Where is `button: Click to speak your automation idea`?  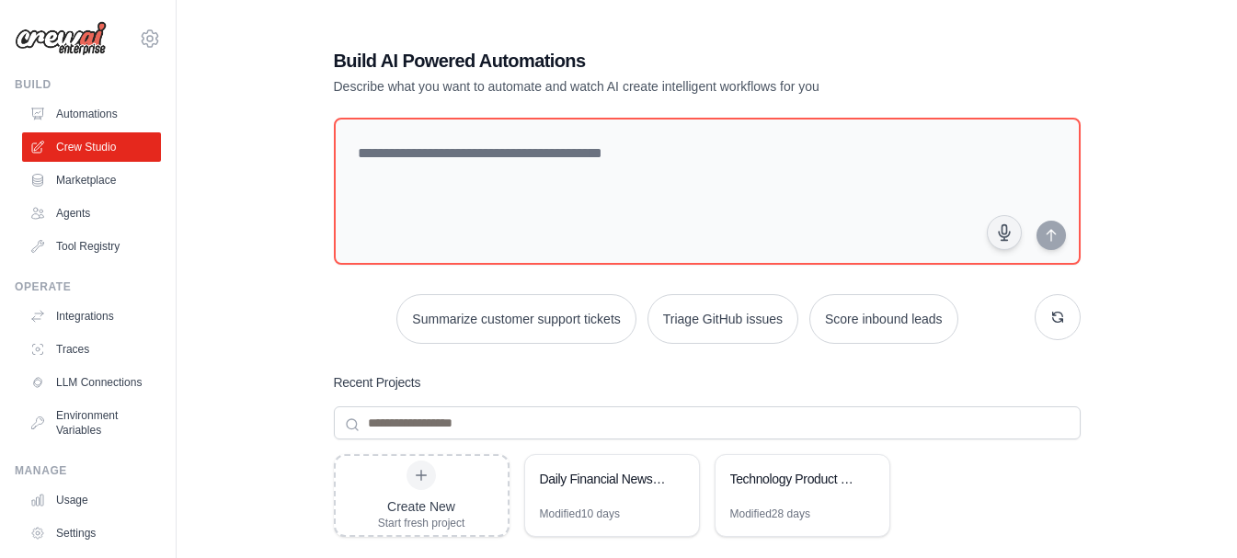
button: Click to speak your automation idea is located at coordinates (1005, 233).